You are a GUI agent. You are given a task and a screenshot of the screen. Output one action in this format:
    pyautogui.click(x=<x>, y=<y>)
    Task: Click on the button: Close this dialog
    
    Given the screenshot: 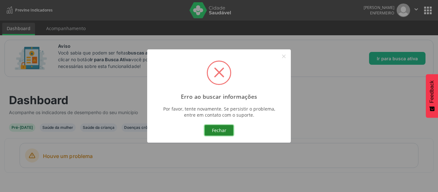 What is the action you would take?
    pyautogui.click(x=284, y=56)
    